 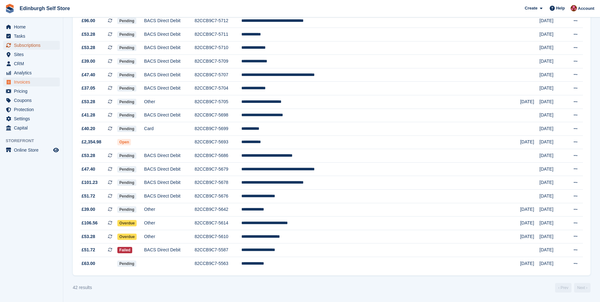 What do you see at coordinates (218, 169) in the screenshot?
I see `td: 82CCB9C7-5679` at bounding box center [218, 169].